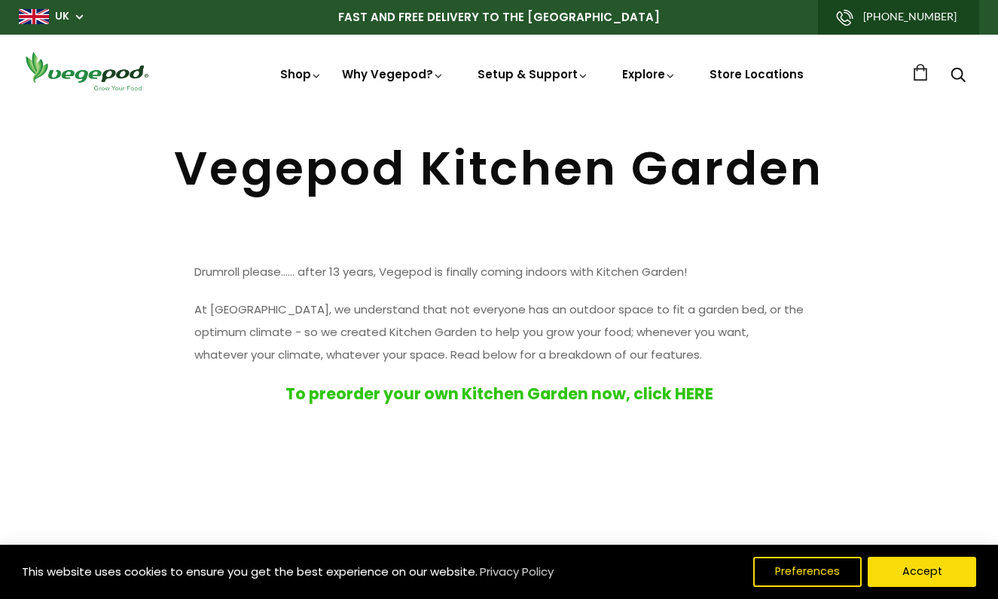 The width and height of the screenshot is (998, 599). I want to click on h1: Vegepod Kitchen Garden, so click(499, 169).